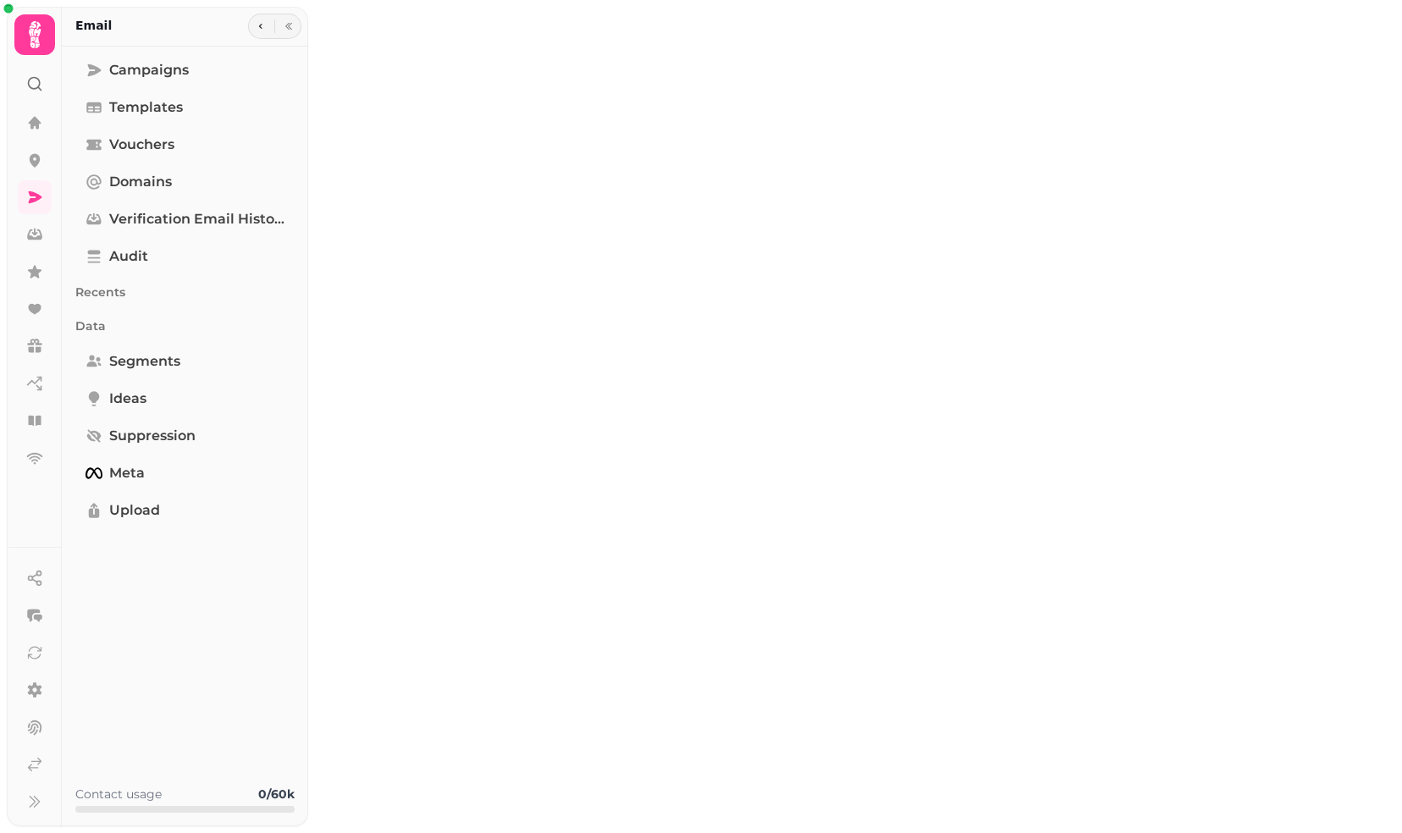  Describe the element at coordinates (149, 70) in the screenshot. I see `span: Campaigns` at that location.